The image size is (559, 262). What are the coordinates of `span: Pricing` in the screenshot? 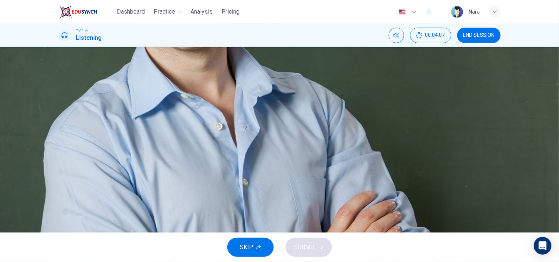 It's located at (230, 12).